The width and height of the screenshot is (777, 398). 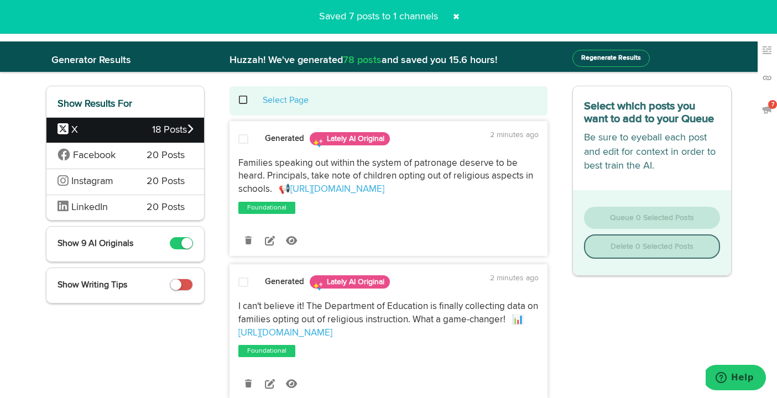 I want to click on button: Delete 0 Selected Posts, so click(x=652, y=247).